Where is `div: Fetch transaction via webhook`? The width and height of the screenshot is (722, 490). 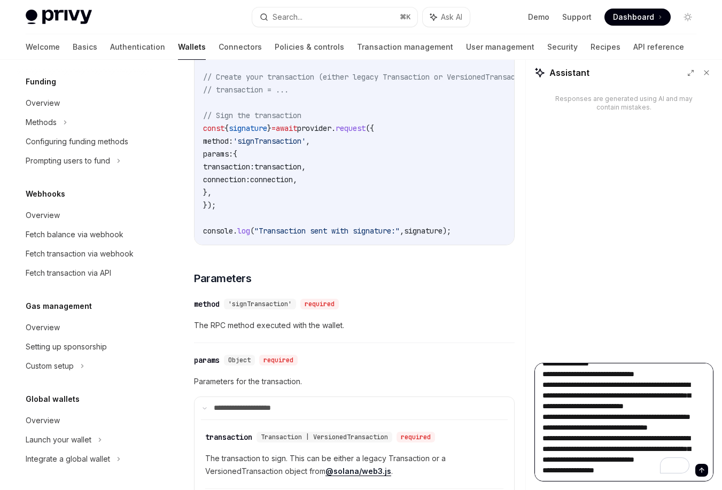
div: Fetch transaction via webhook is located at coordinates (80, 254).